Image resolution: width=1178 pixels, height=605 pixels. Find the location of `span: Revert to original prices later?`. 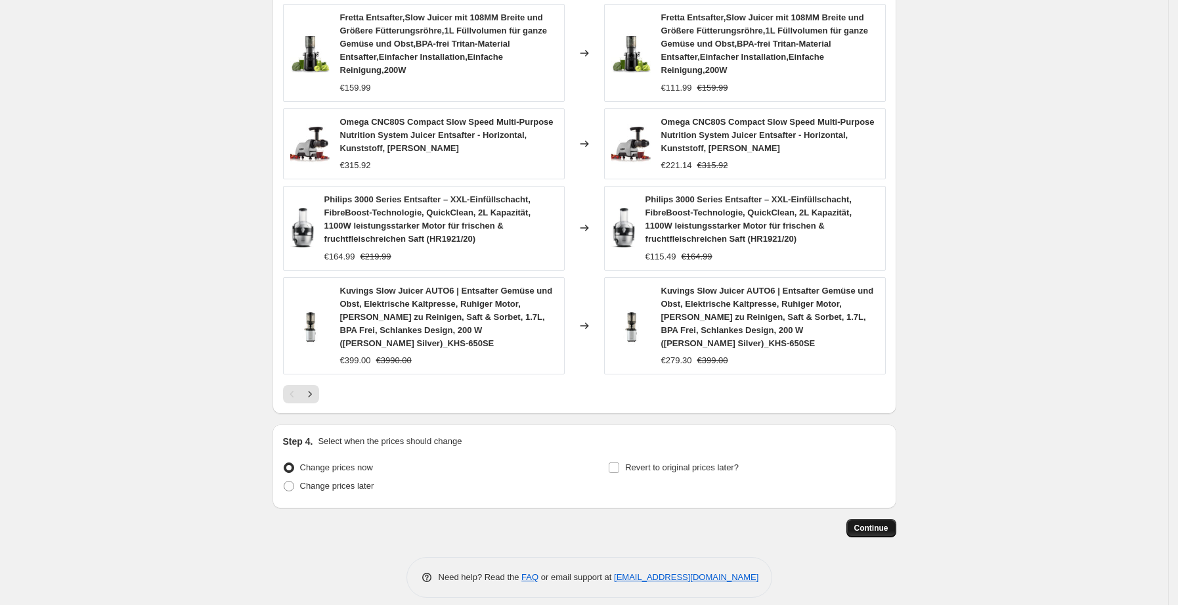

span: Revert to original prices later? is located at coordinates (681, 467).